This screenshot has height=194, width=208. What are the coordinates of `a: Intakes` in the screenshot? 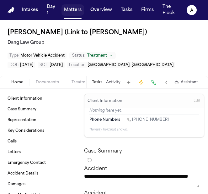 It's located at (30, 10).